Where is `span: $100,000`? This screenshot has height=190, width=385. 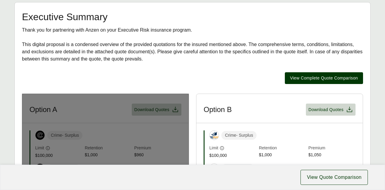 span: $100,000 is located at coordinates (233, 155).